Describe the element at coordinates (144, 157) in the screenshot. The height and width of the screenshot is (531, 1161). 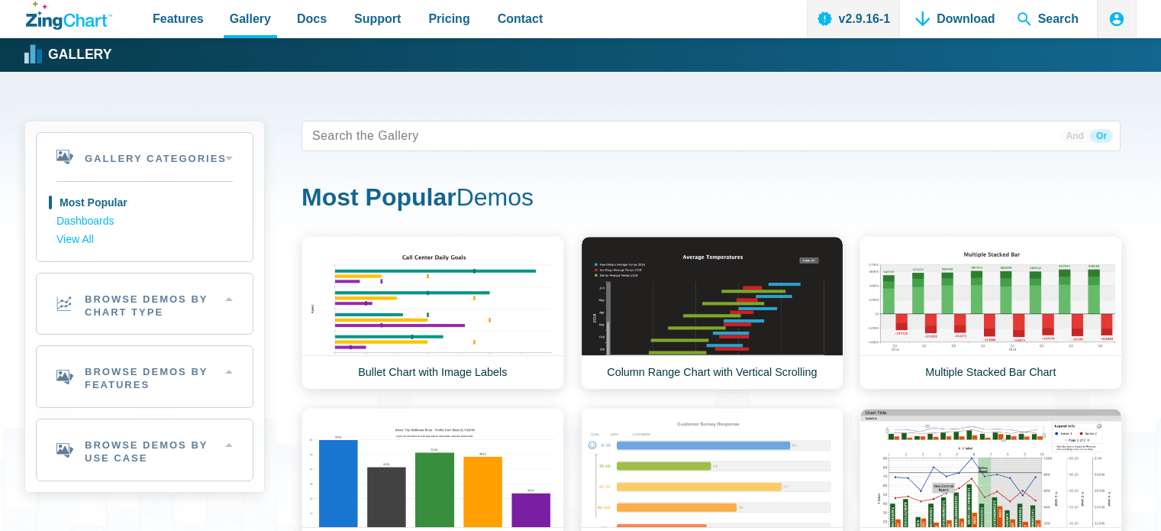
I see `h2: Gallery Categories` at that location.